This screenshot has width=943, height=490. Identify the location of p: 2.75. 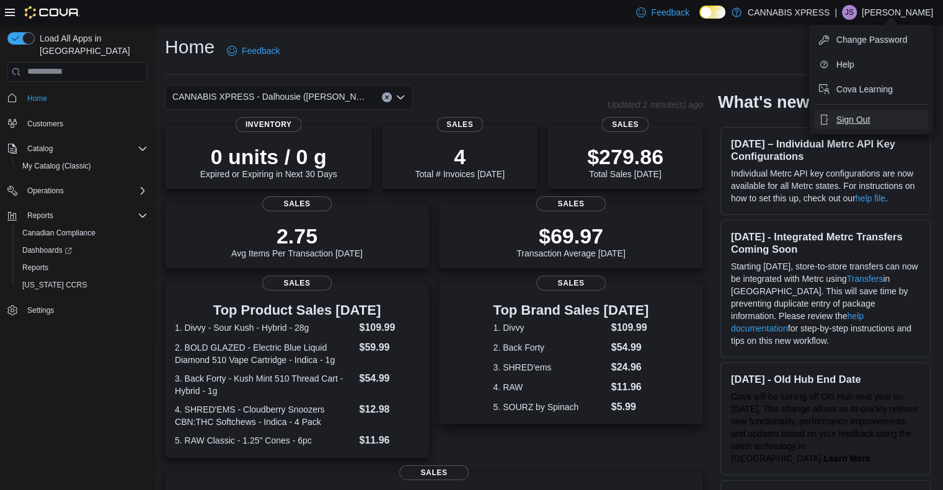
(297, 236).